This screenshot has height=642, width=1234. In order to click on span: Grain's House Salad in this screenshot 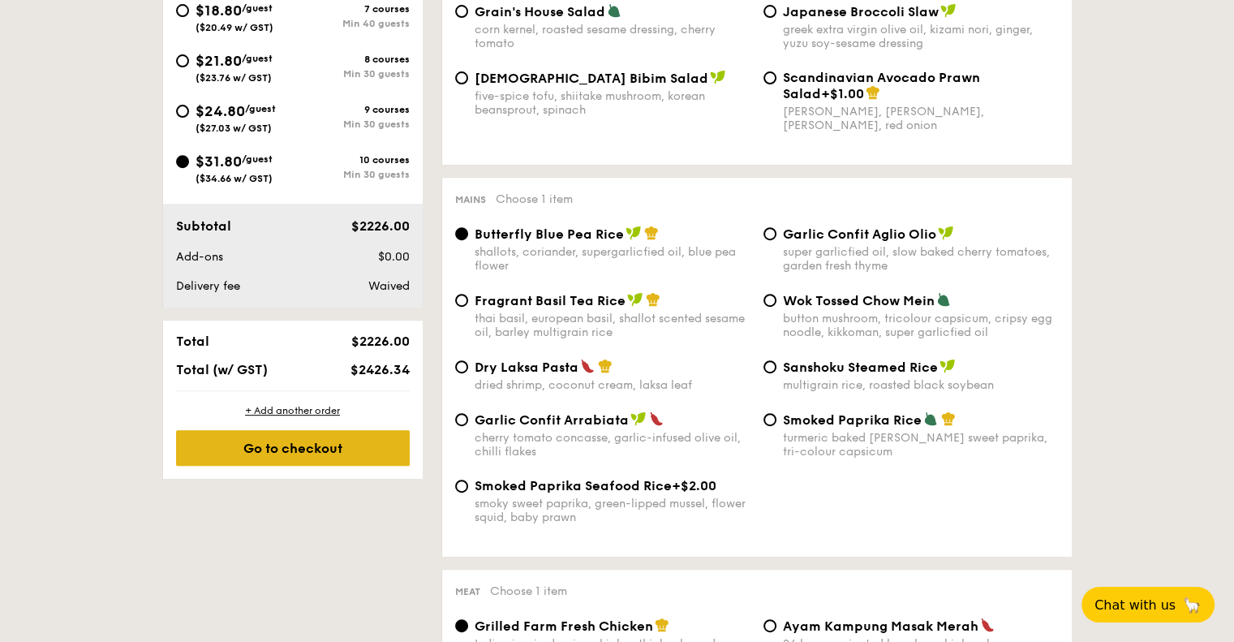, I will do `click(540, 11)`.